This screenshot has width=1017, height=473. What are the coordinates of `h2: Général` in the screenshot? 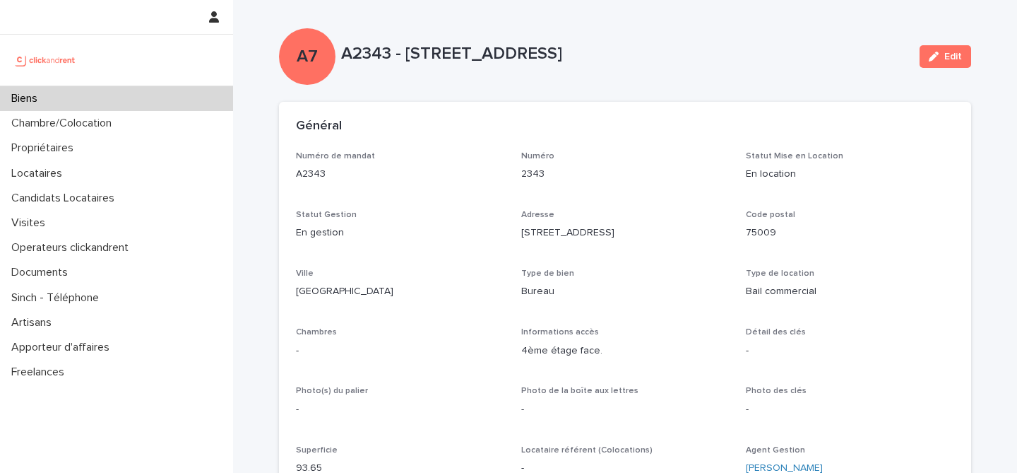 It's located at (319, 126).